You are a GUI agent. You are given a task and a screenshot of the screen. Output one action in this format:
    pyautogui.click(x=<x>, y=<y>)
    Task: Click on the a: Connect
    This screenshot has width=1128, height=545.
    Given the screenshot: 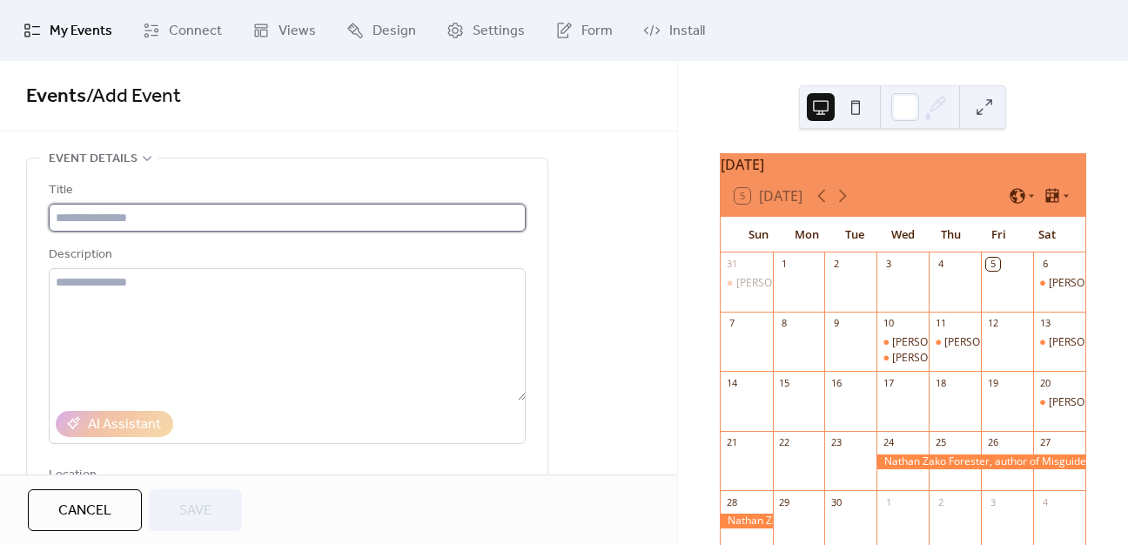 What is the action you would take?
    pyautogui.click(x=182, y=30)
    